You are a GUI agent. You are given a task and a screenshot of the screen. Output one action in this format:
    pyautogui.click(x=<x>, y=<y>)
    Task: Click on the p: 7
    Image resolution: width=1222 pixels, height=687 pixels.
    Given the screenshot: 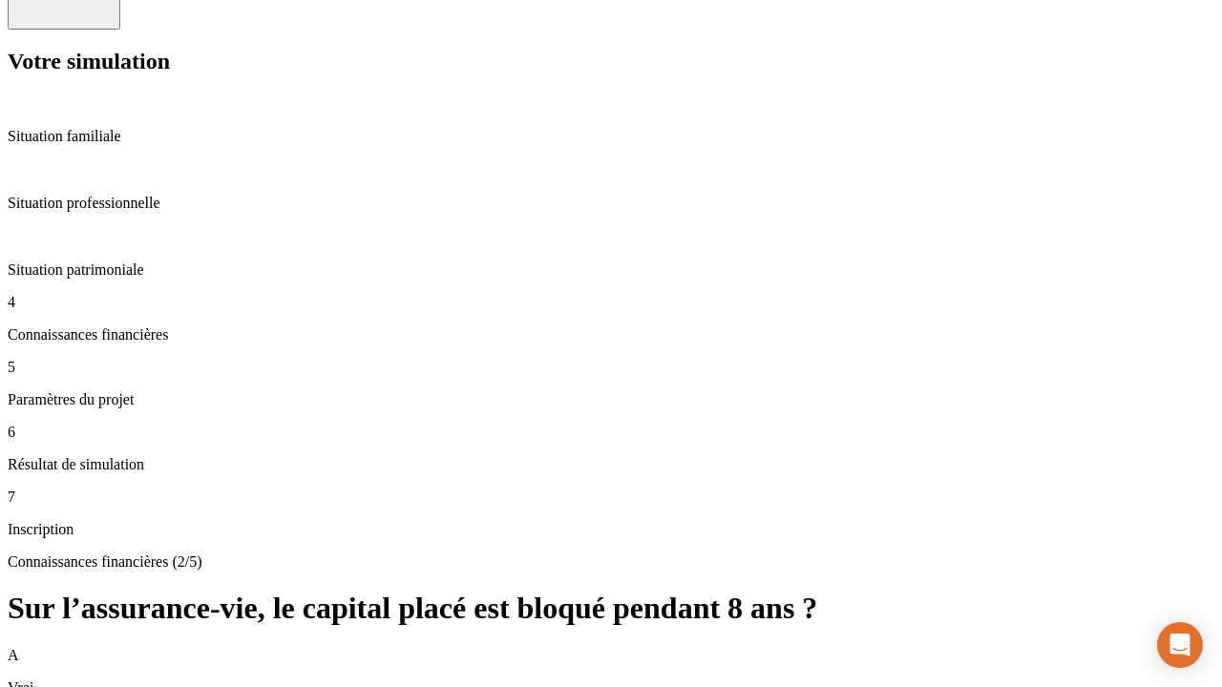 What is the action you would take?
    pyautogui.click(x=611, y=497)
    